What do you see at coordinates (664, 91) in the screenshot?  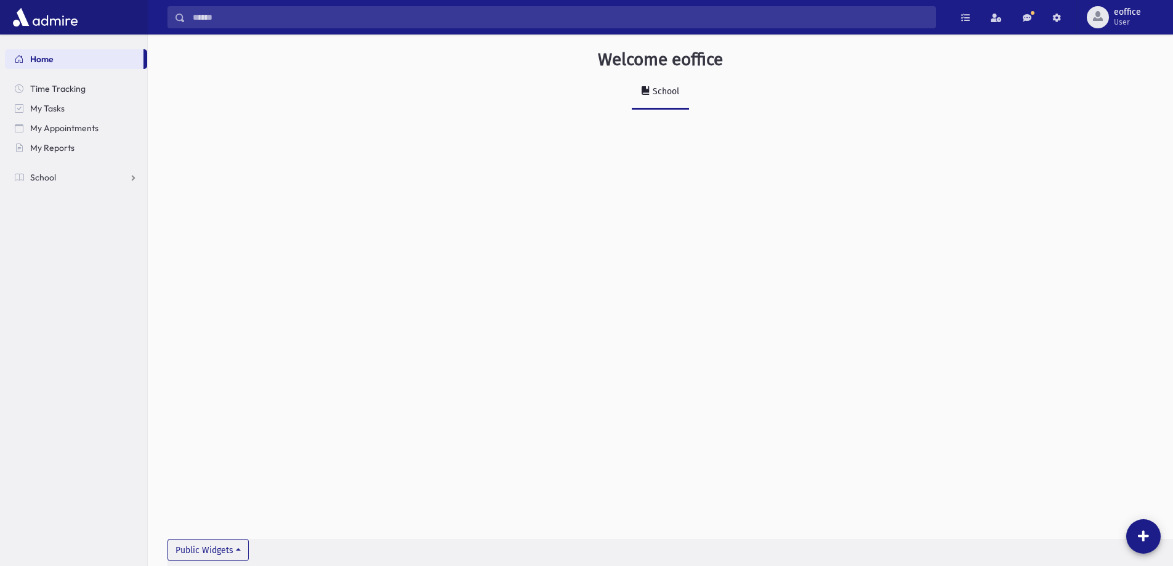 I see `div: School` at bounding box center [664, 91].